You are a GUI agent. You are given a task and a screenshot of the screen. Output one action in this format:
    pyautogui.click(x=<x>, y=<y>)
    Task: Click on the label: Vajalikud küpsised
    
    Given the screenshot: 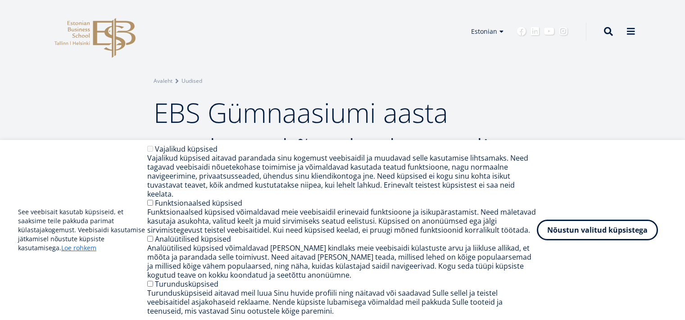 What is the action you would take?
    pyautogui.click(x=186, y=149)
    